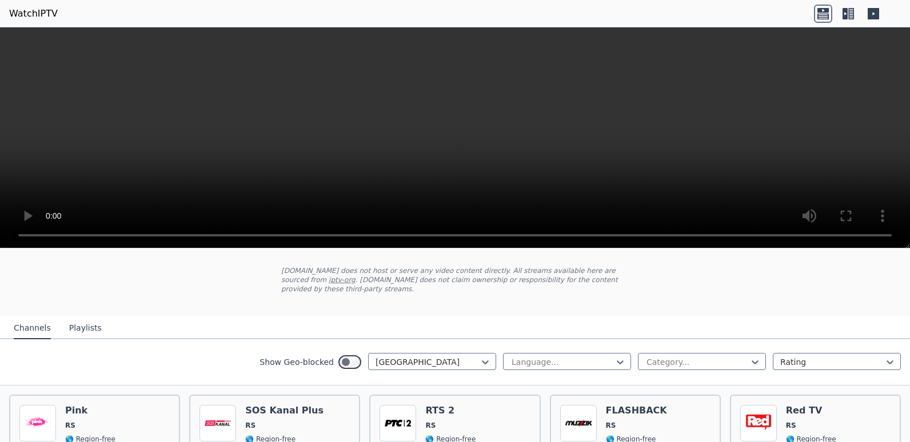  What do you see at coordinates (85, 329) in the screenshot?
I see `button: Playlists` at bounding box center [85, 329].